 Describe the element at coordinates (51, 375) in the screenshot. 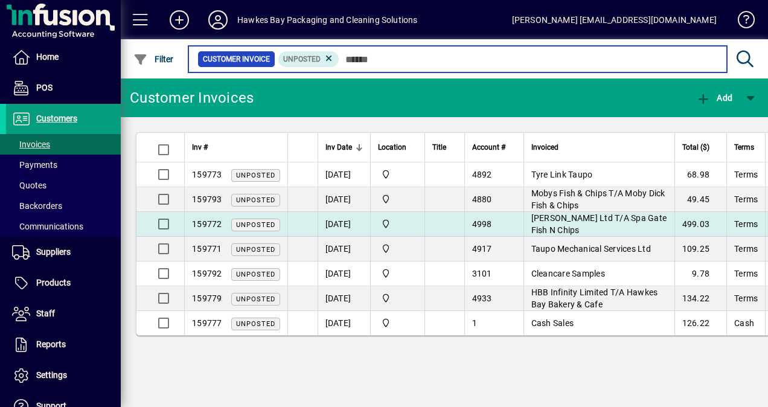

I see `span: Settings` at that location.